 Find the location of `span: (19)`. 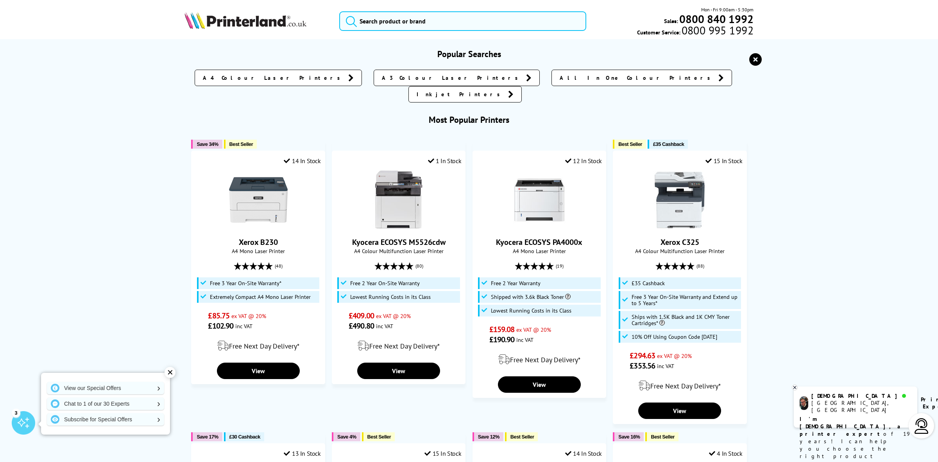

span: (19) is located at coordinates (560, 266).